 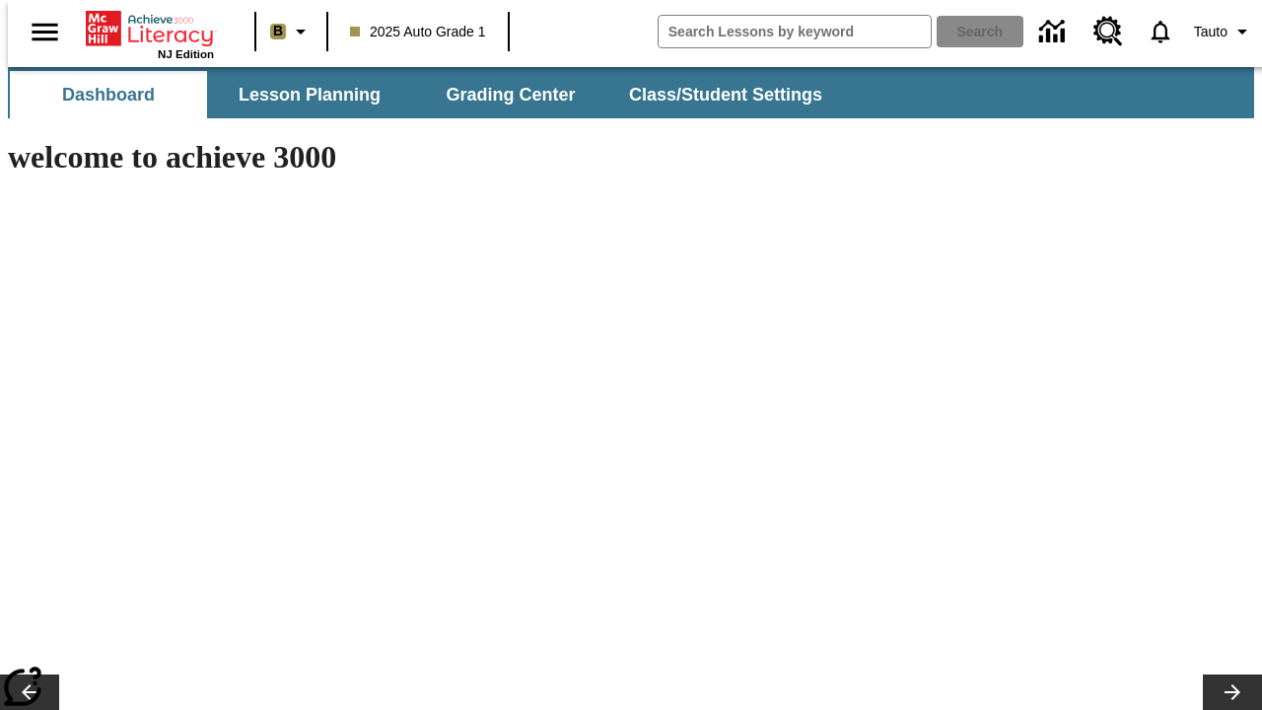 I want to click on button: Class/Student Settings, so click(x=726, y=95).